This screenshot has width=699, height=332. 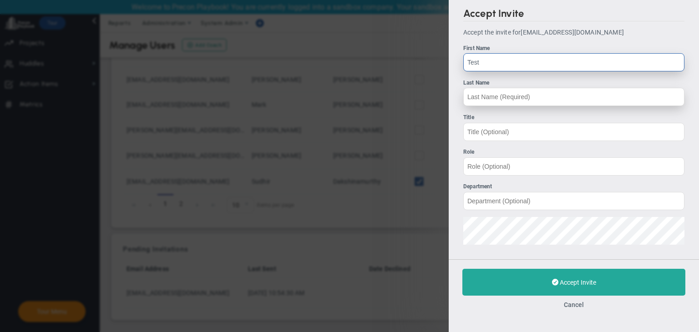 I want to click on h2: Accept Invite, so click(x=574, y=14).